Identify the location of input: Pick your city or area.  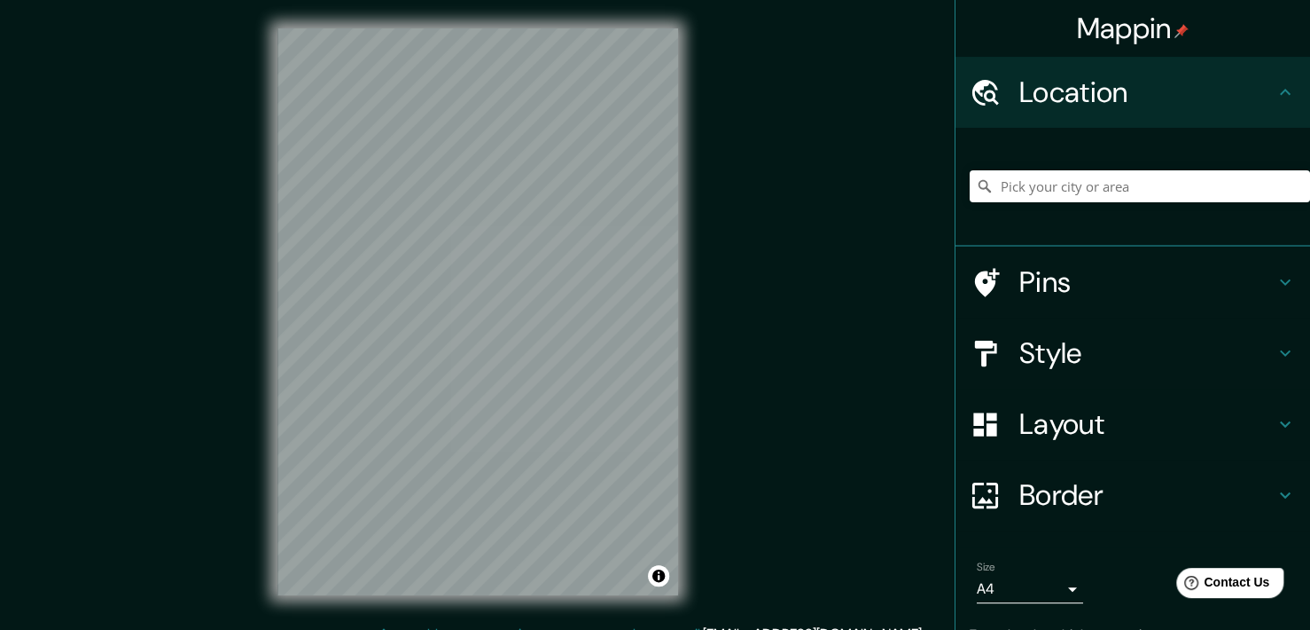
(1140, 186).